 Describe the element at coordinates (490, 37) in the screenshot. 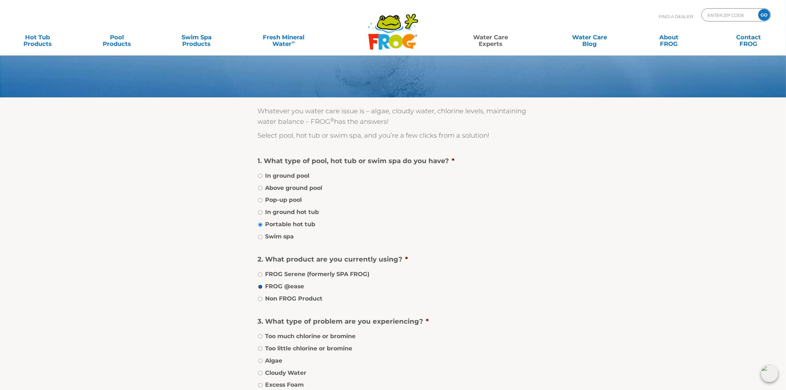

I see `a: Water CareExperts` at that location.